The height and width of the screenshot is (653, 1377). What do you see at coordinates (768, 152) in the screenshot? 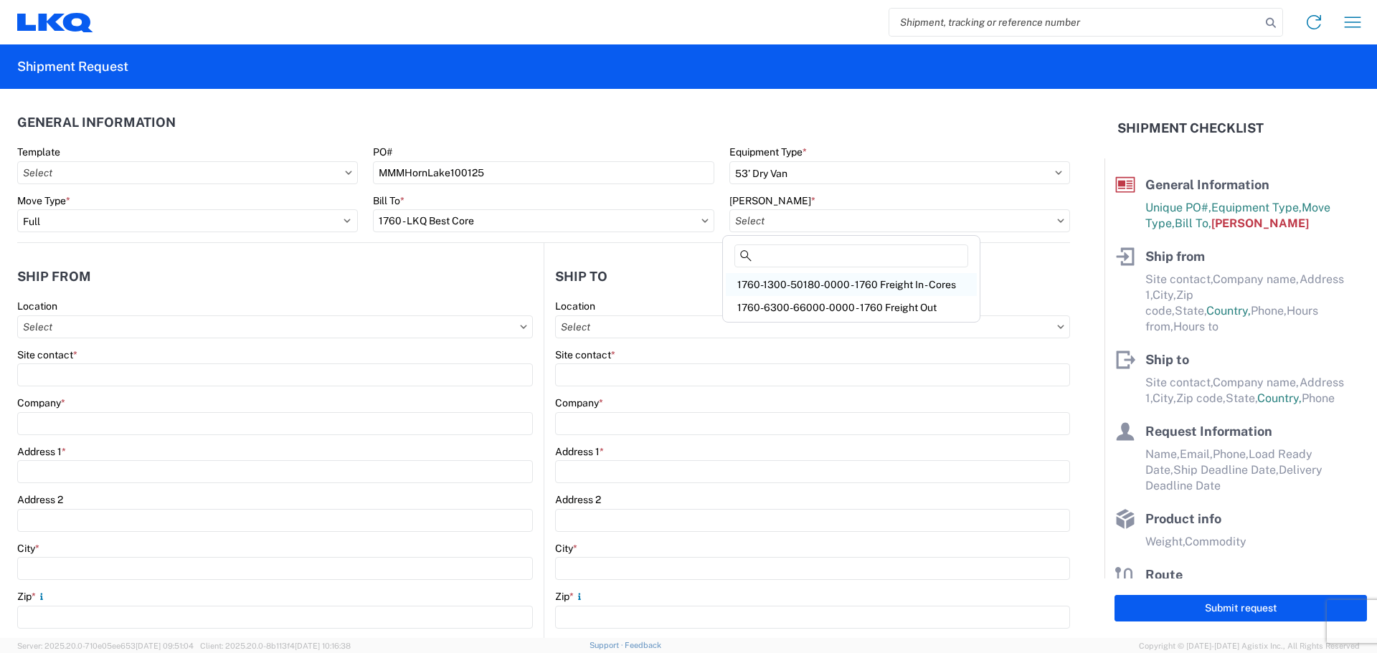
I see `label: Equipment Type` at bounding box center [768, 152].